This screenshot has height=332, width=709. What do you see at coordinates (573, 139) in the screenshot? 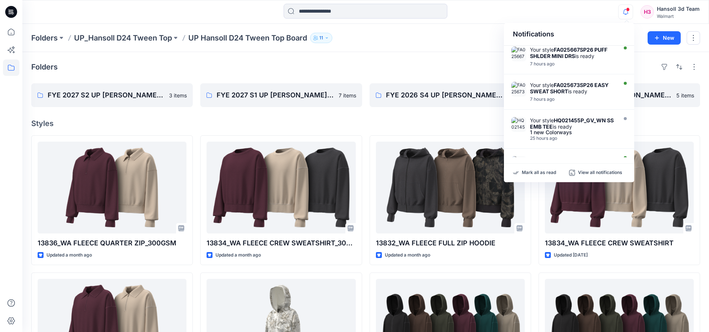
I see `div: Thursday, August 21, 2025 06:17` at bounding box center [573, 139].